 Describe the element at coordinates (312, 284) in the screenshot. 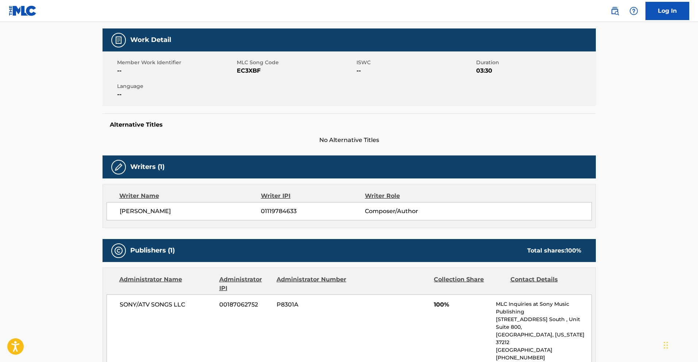

I see `div: Administrator Number` at that location.